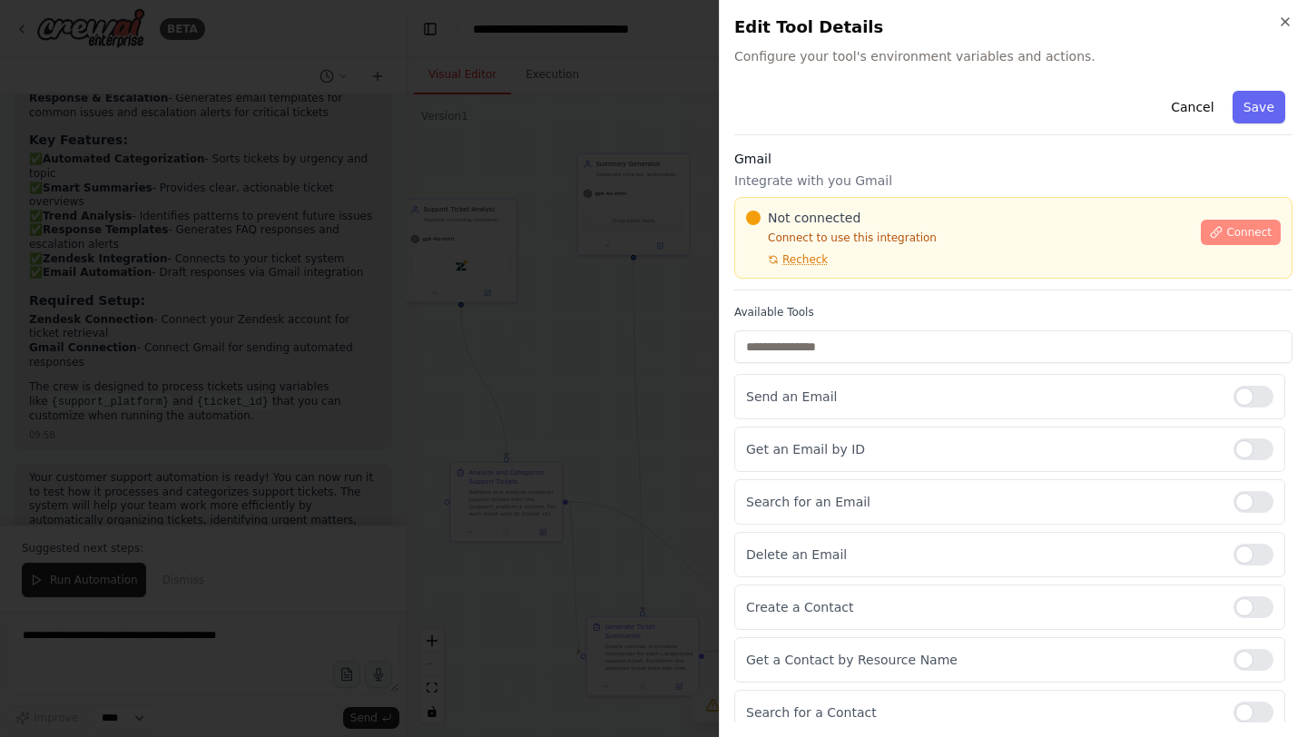 This screenshot has width=1307, height=737. Describe the element at coordinates (805, 260) in the screenshot. I see `span: Recheck` at that location.